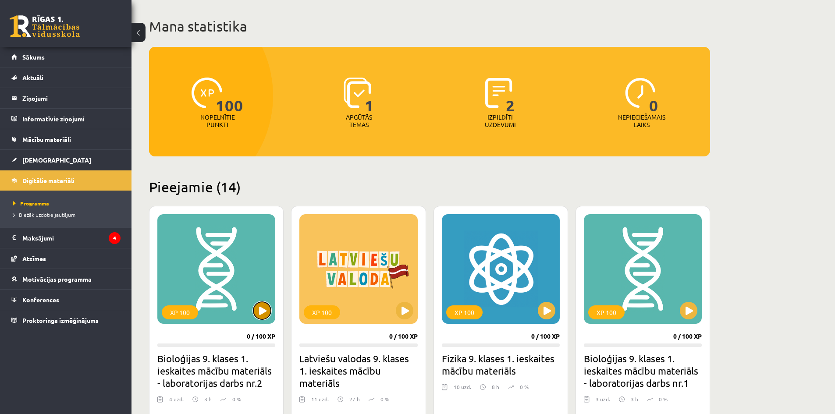 Image resolution: width=835 pixels, height=414 pixels. What do you see at coordinates (359, 121) in the screenshot?
I see `p: Apgūtās tēmas` at bounding box center [359, 121].